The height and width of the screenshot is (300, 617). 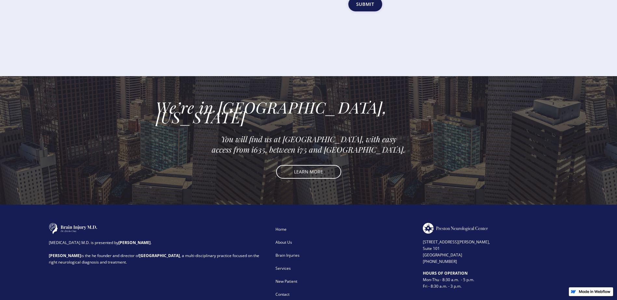 I want to click on div: Mon-Thu - 8:30 a.m. - 5 p.m. Fri - 8:30 a.m. - 3 p.m., so click(x=495, y=280).